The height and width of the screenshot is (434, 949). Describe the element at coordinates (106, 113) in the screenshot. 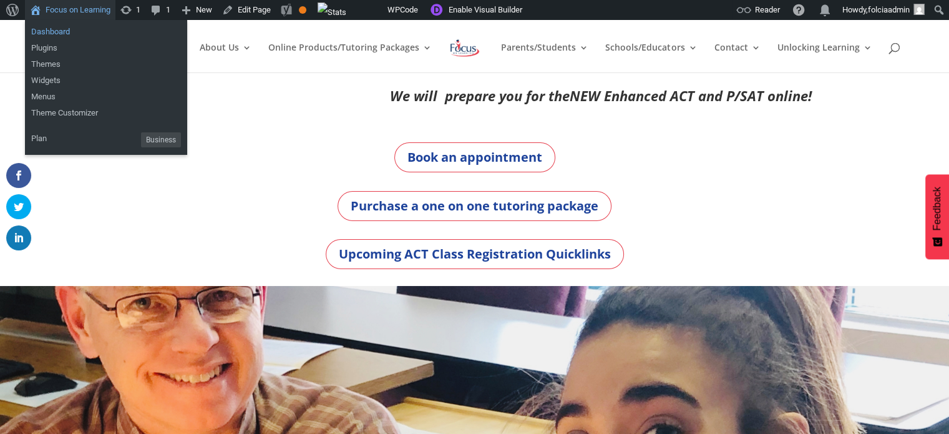

I see `a: Theme Customizer` at that location.